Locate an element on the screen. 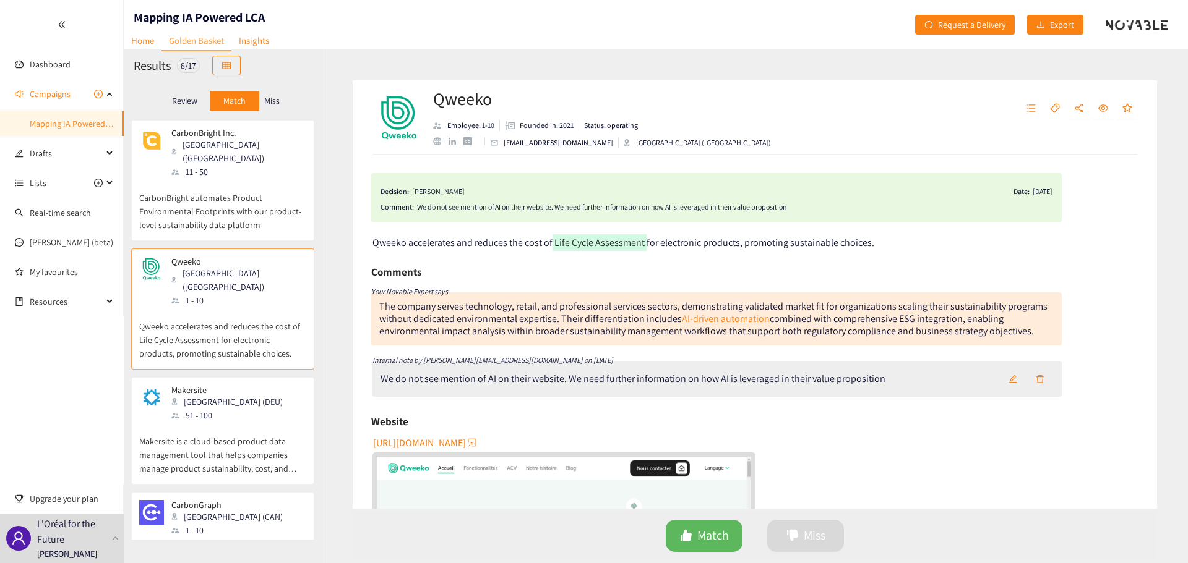  span: trophy is located at coordinates (19, 499).